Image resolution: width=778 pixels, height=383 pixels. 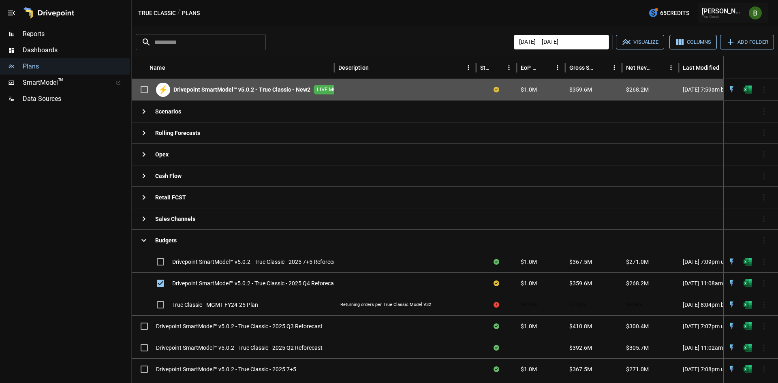 What do you see at coordinates (640, 42) in the screenshot?
I see `button: Visualize` at bounding box center [640, 42].